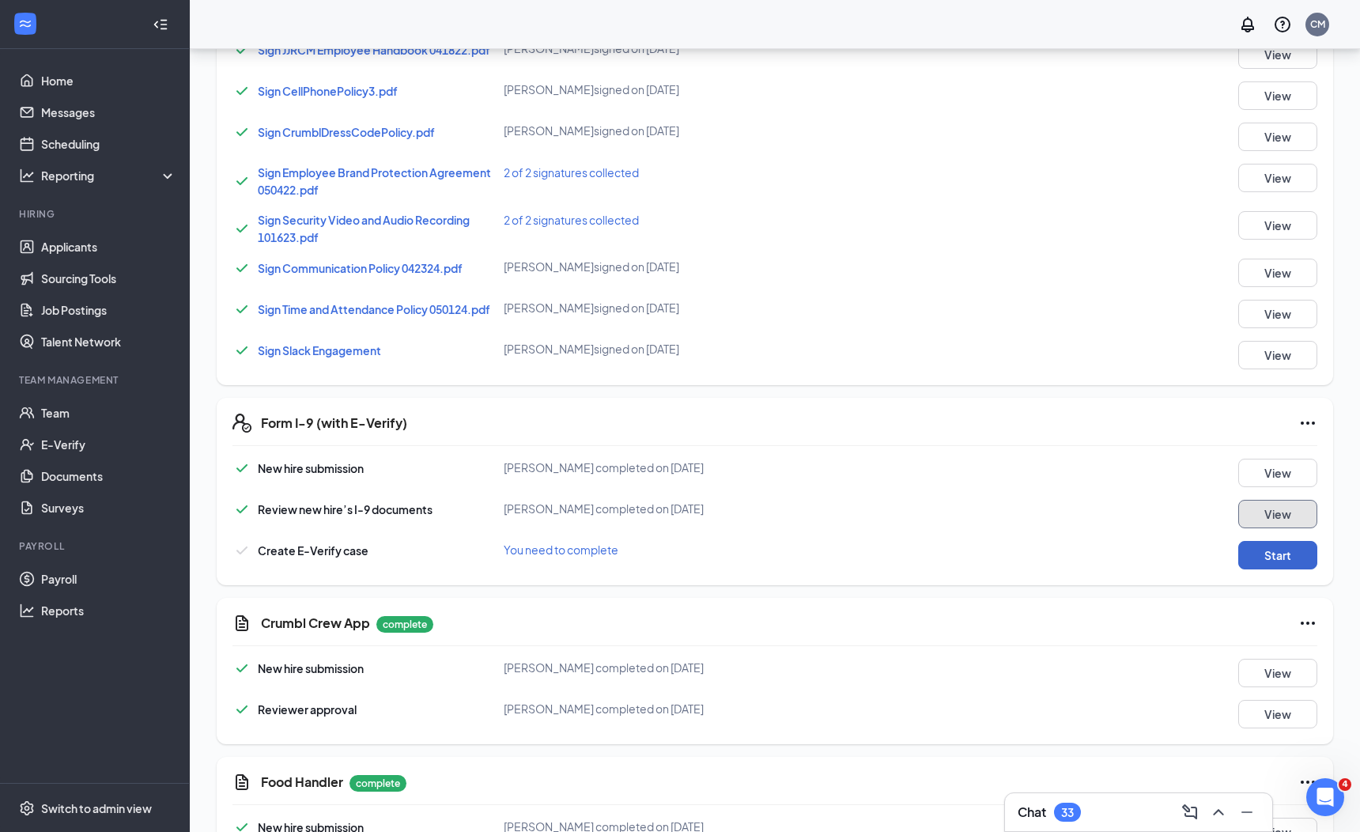 The width and height of the screenshot is (1360, 832). What do you see at coordinates (1190, 812) in the screenshot?
I see `svg: ComposeMessage` at bounding box center [1190, 812].